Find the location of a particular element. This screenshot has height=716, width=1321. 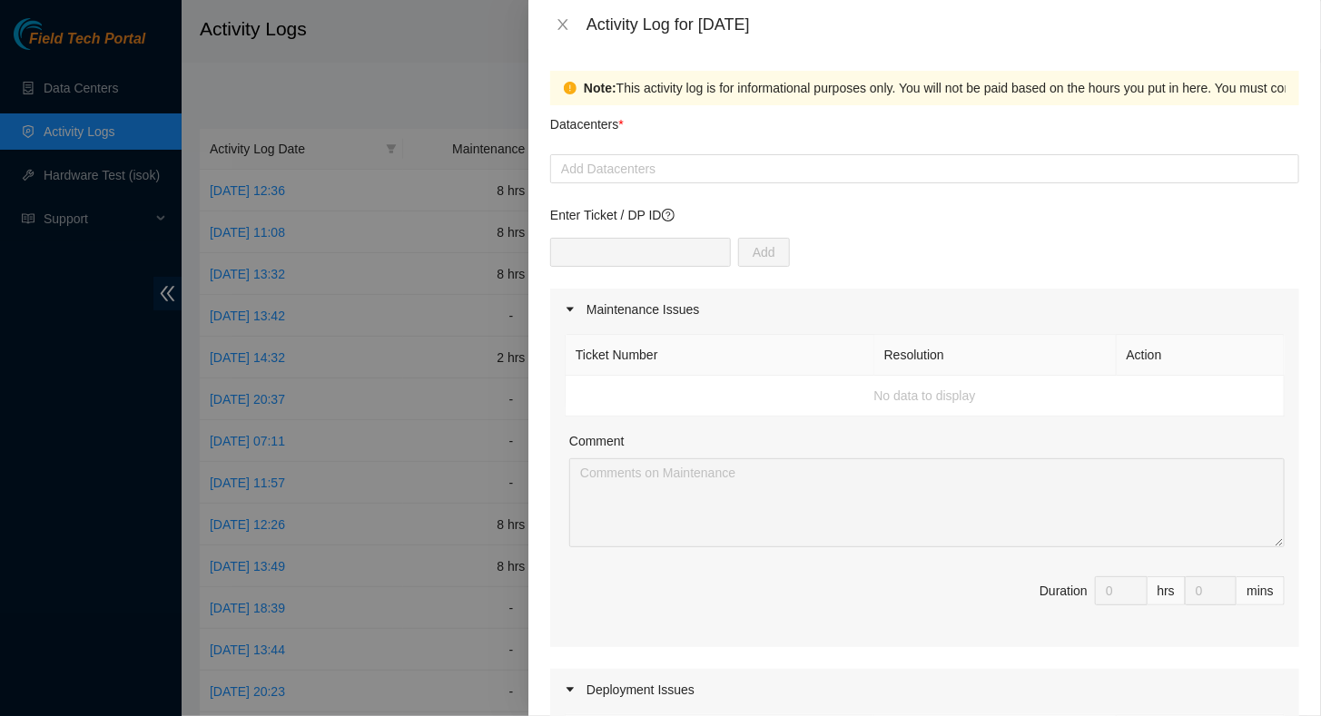

span: close is located at coordinates (563, 25).